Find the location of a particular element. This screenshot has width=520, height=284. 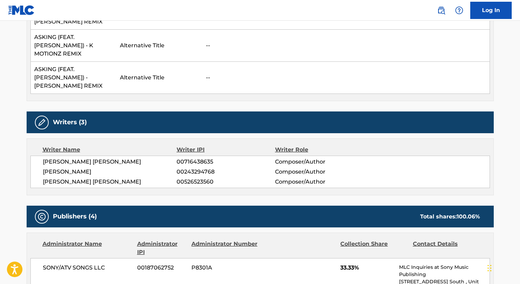

img: search is located at coordinates (441, 10).